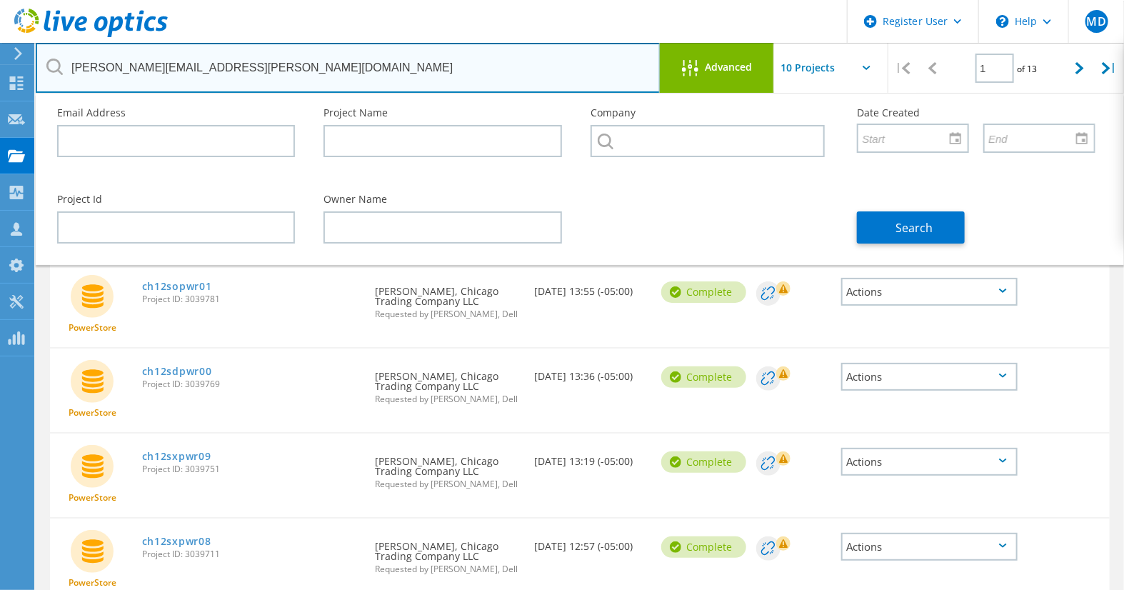 Image resolution: width=1124 pixels, height=590 pixels. Describe the element at coordinates (709, 113) in the screenshot. I see `label: Company` at that location.